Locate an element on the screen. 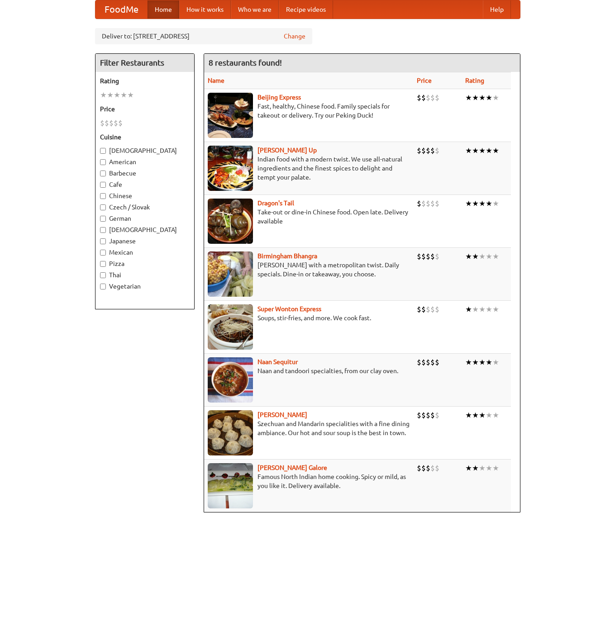 This screenshot has width=615, height=640. input: Vegetarian is located at coordinates (103, 286).